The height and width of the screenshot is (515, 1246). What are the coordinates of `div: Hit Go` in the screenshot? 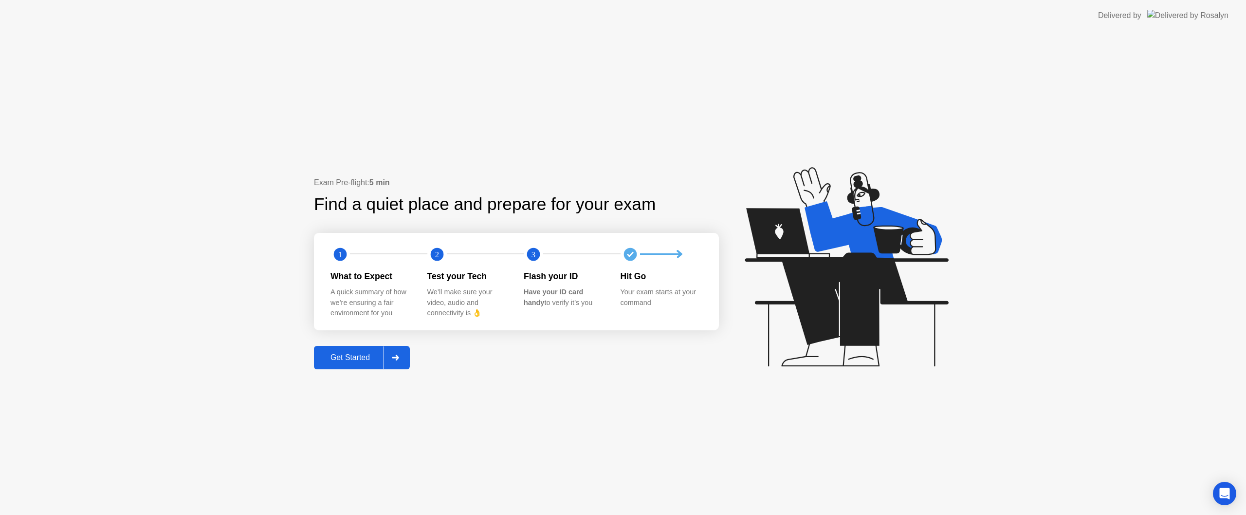 It's located at (661, 276).